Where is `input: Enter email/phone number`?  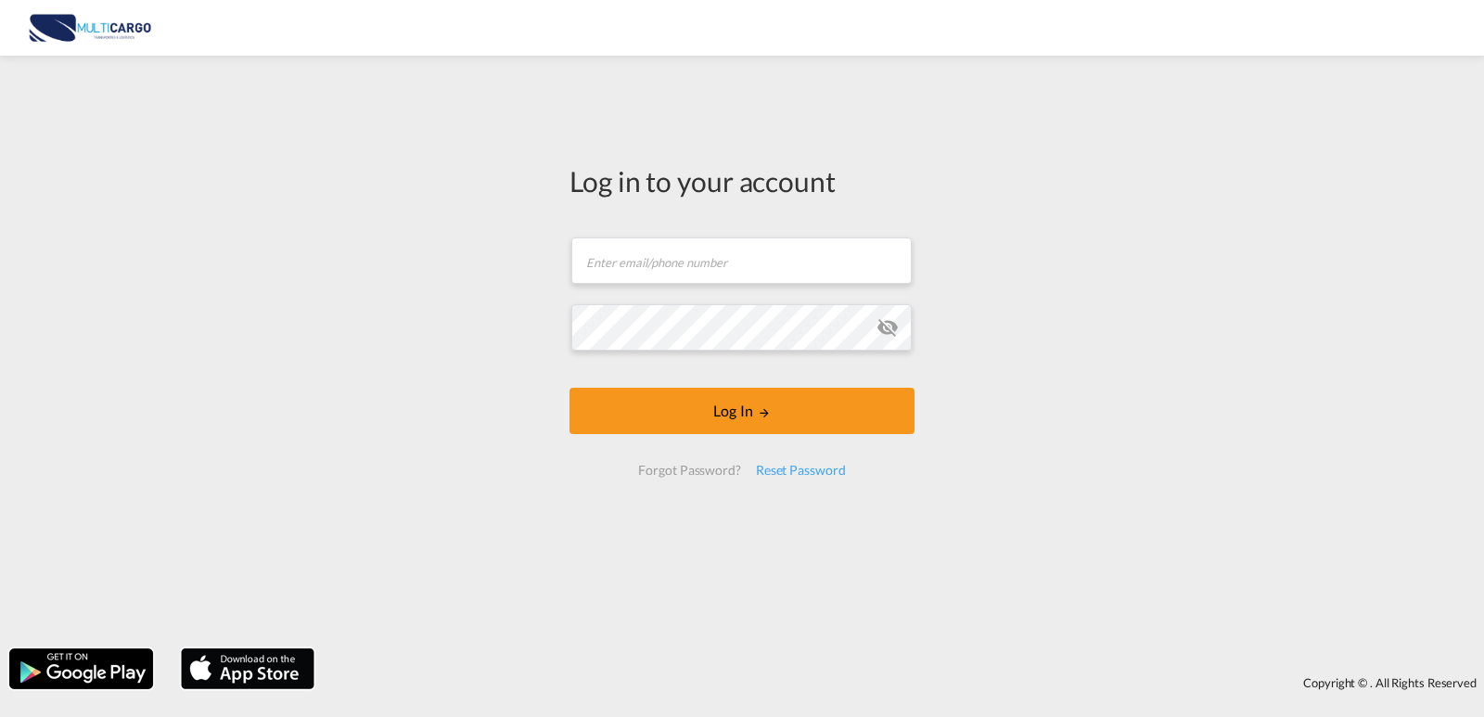 input: Enter email/phone number is located at coordinates (741, 261).